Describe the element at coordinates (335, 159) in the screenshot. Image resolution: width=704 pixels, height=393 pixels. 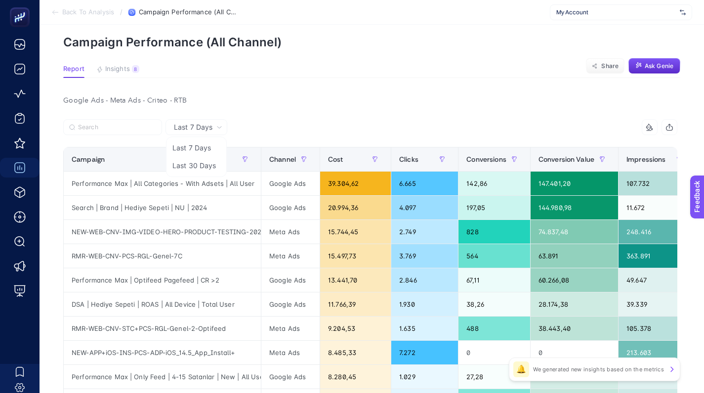
I see `span: Cost` at that location.